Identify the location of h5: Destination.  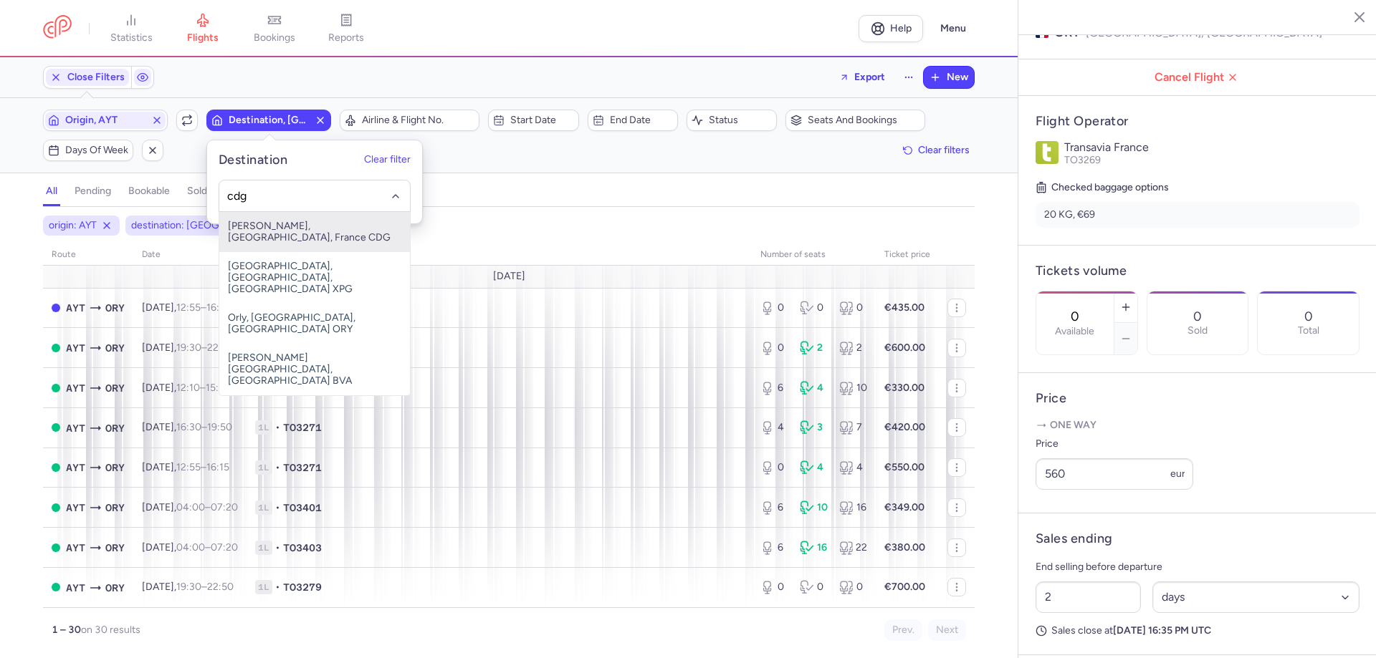
(253, 160).